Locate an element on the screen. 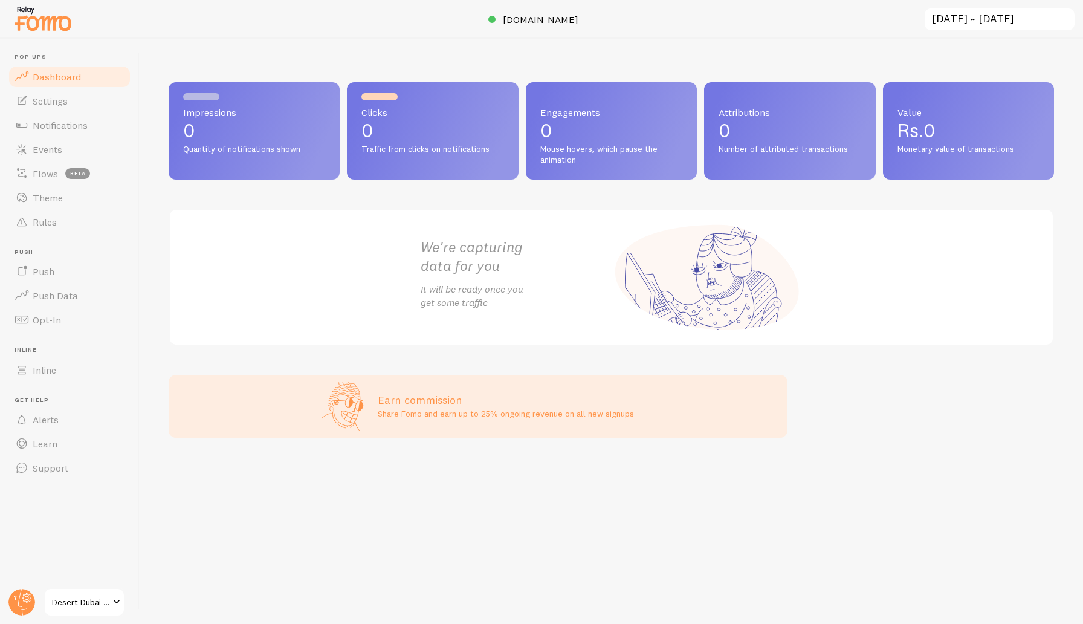  p: Share Fomo and earn up to 25% ongoing revenue on all new signups is located at coordinates (506, 413).